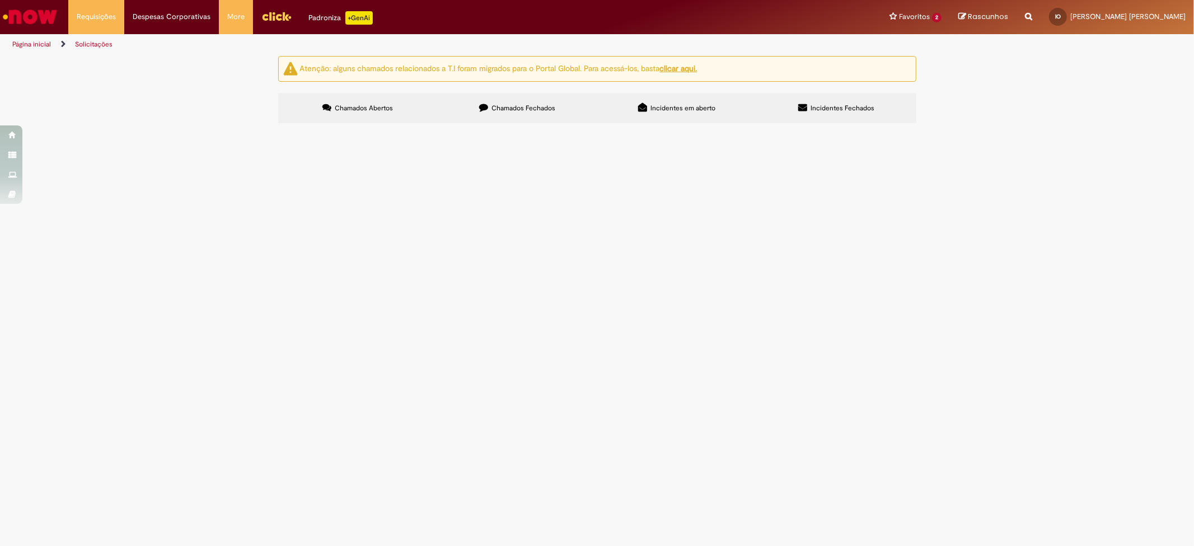  What do you see at coordinates (340, 18) in the screenshot?
I see `div: Padroniza` at bounding box center [340, 18].